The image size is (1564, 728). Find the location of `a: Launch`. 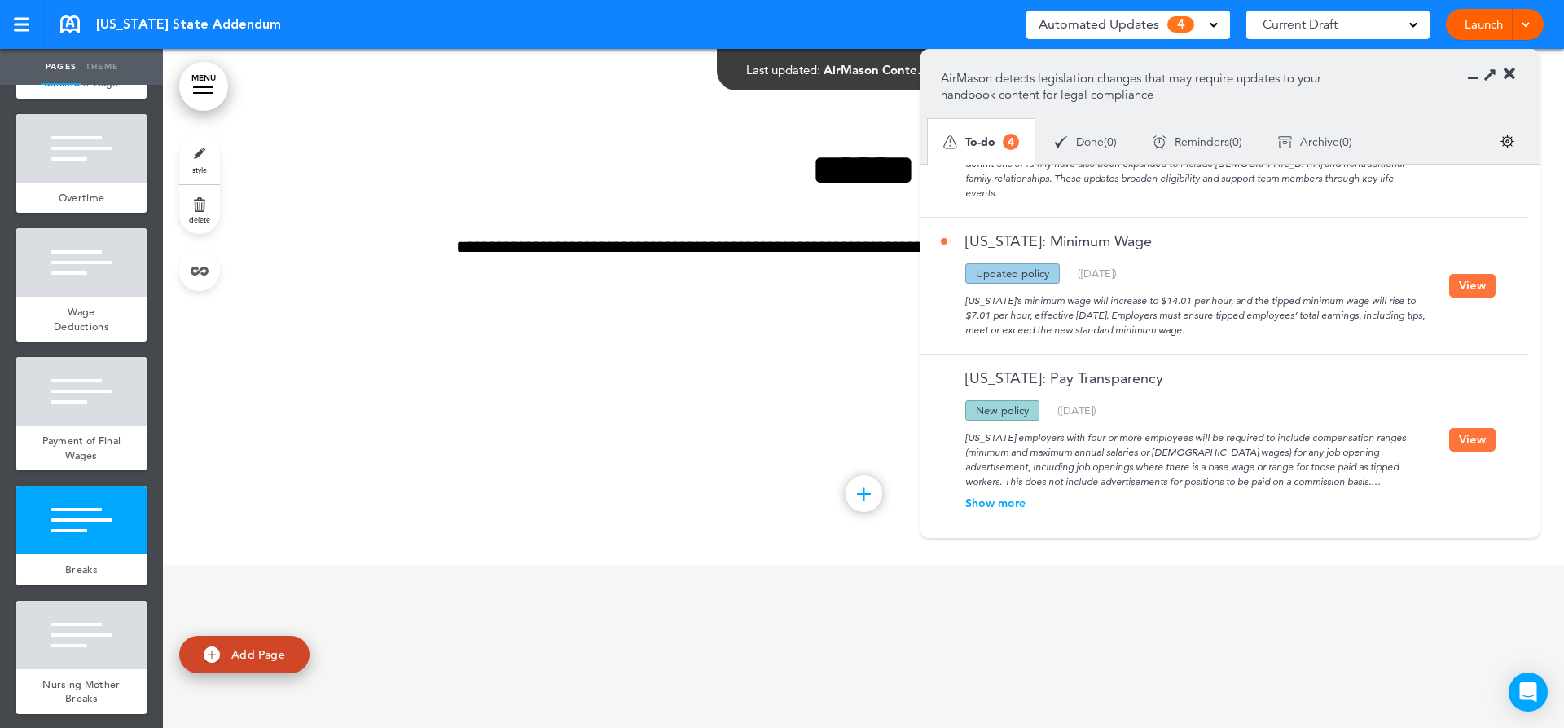

a: Launch is located at coordinates (1484, 24).